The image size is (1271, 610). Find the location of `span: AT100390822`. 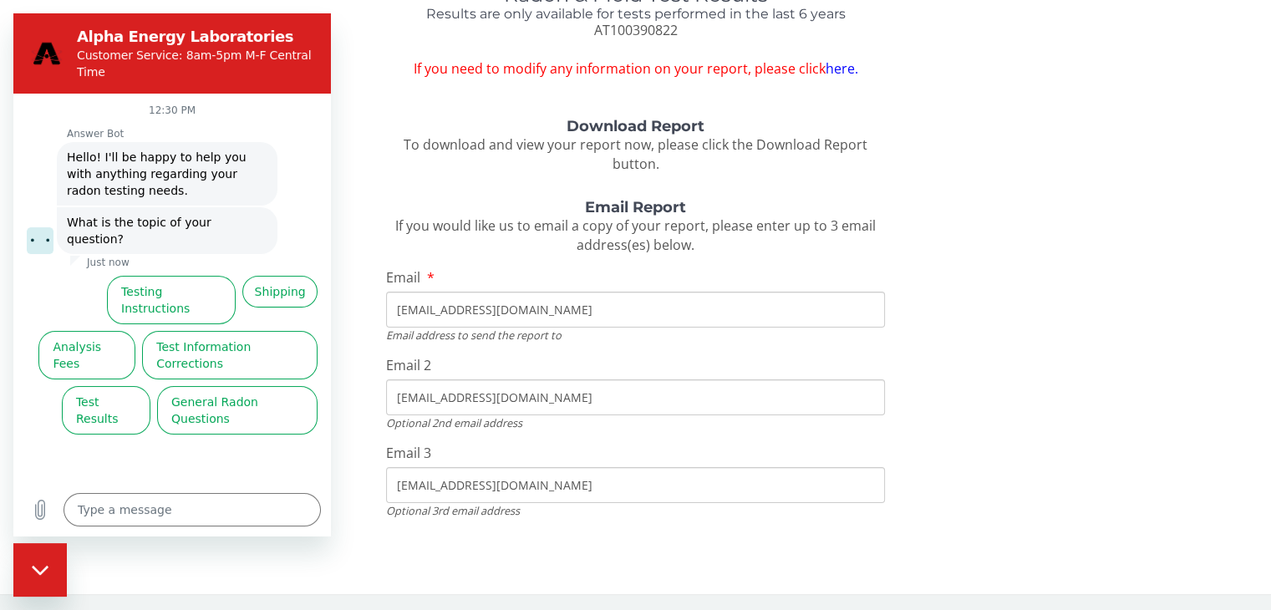

span: AT100390822 is located at coordinates (635, 30).